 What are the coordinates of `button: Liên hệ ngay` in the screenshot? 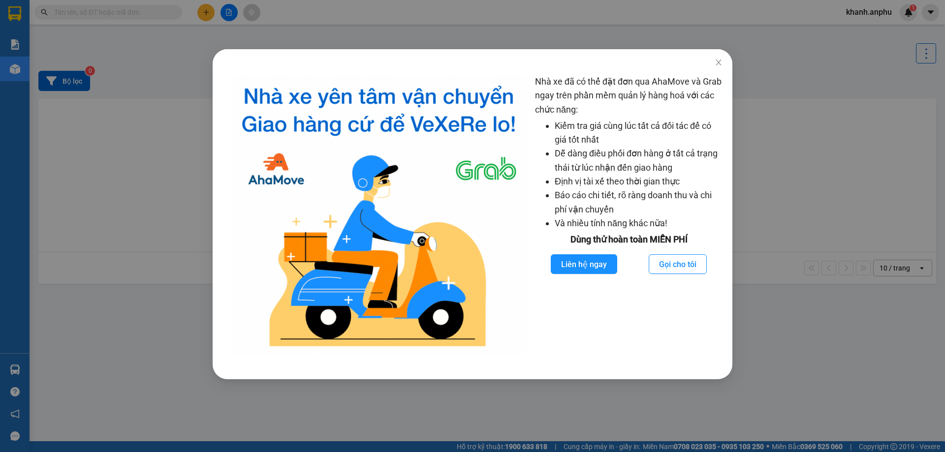 It's located at (584, 264).